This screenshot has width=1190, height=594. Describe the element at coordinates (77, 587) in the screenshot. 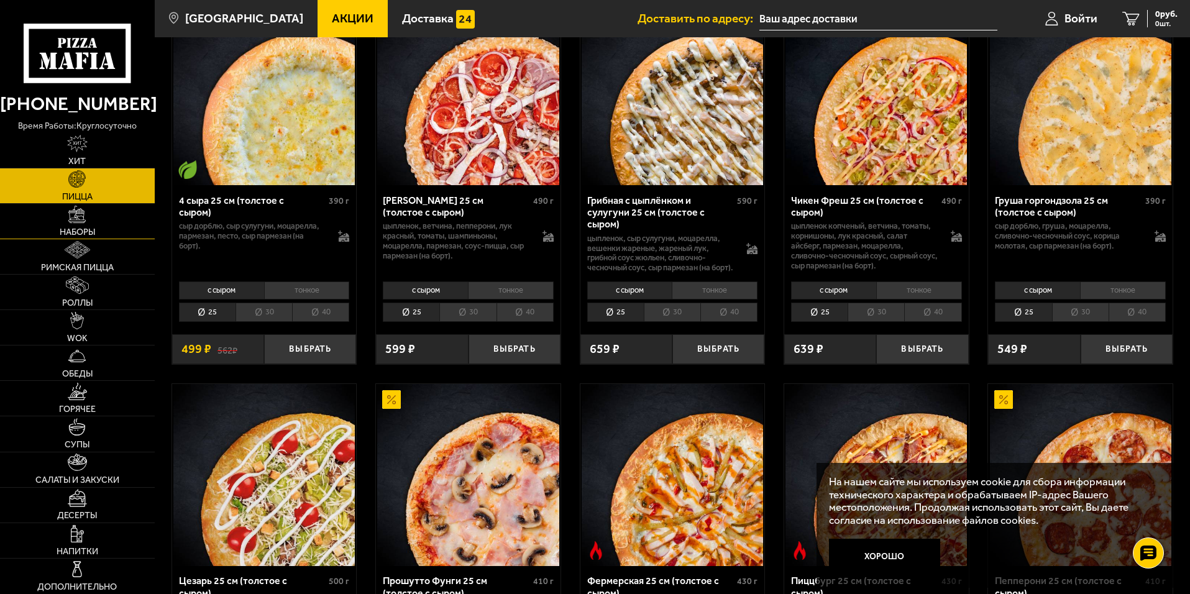

I see `span: Дополнительно` at that location.